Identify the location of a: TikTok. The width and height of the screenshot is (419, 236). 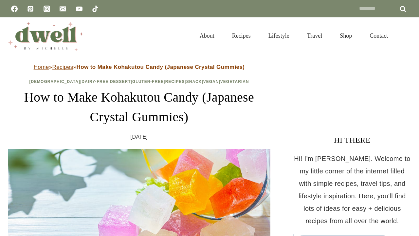
(95, 9).